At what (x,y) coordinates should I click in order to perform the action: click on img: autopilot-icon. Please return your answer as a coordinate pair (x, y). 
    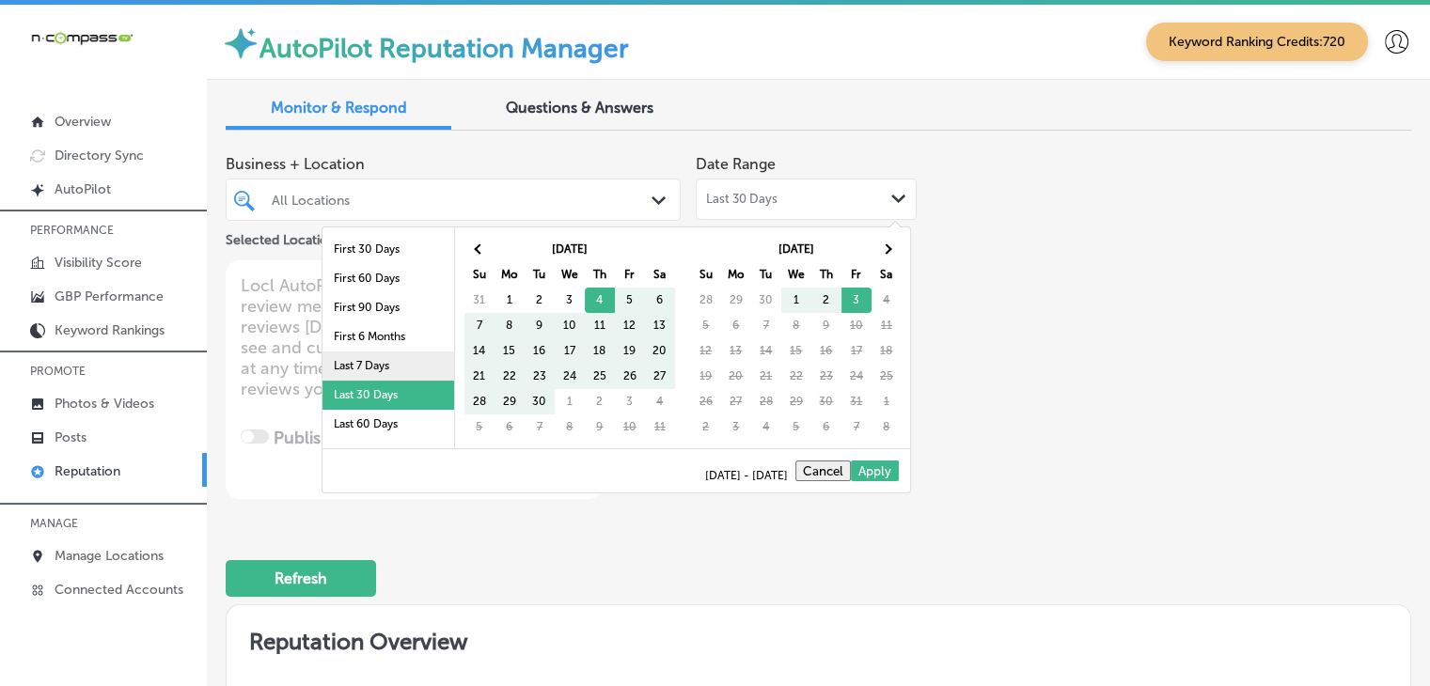
    Looking at the image, I should click on (241, 43).